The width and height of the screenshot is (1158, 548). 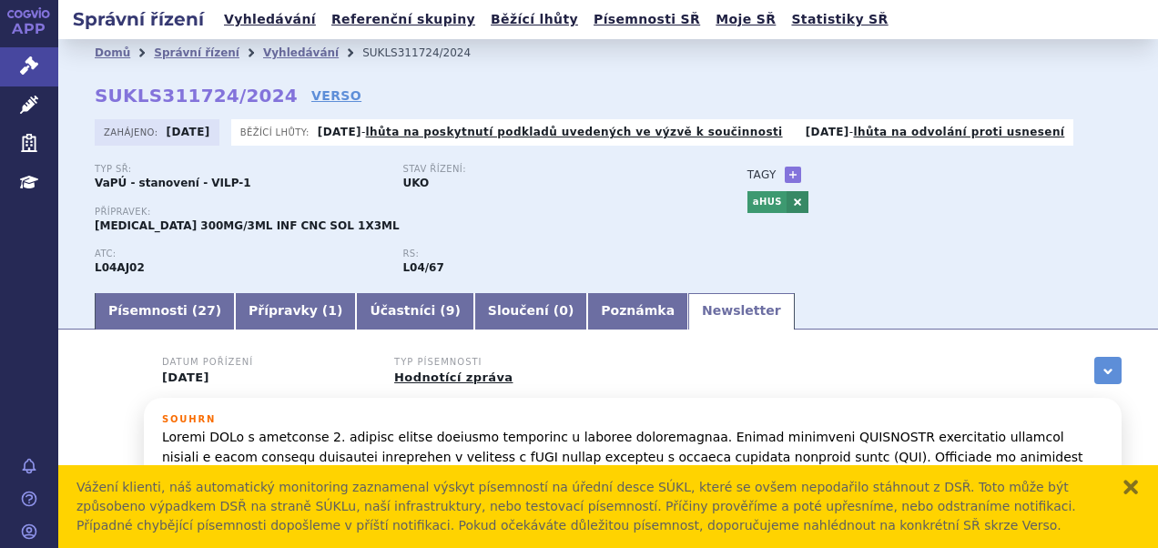 What do you see at coordinates (277, 132) in the screenshot?
I see `span: Běžící lhůty:` at bounding box center [277, 132].